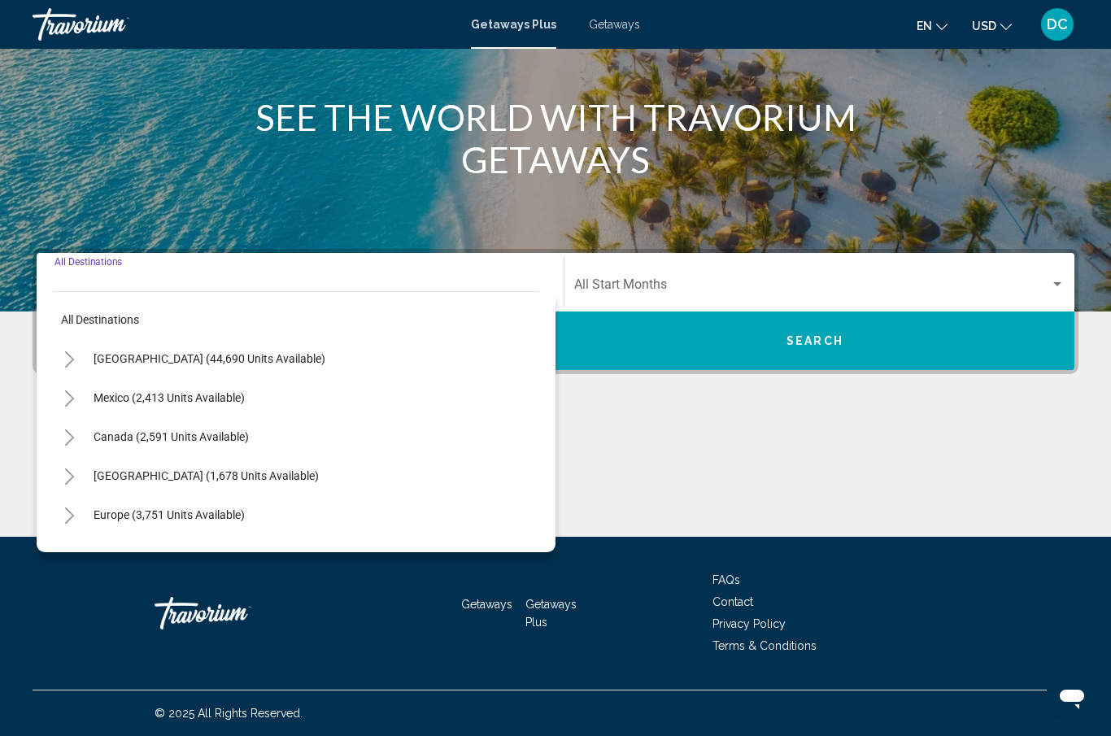 The width and height of the screenshot is (1111, 736). I want to click on span: Europe (3,751 units available), so click(169, 515).